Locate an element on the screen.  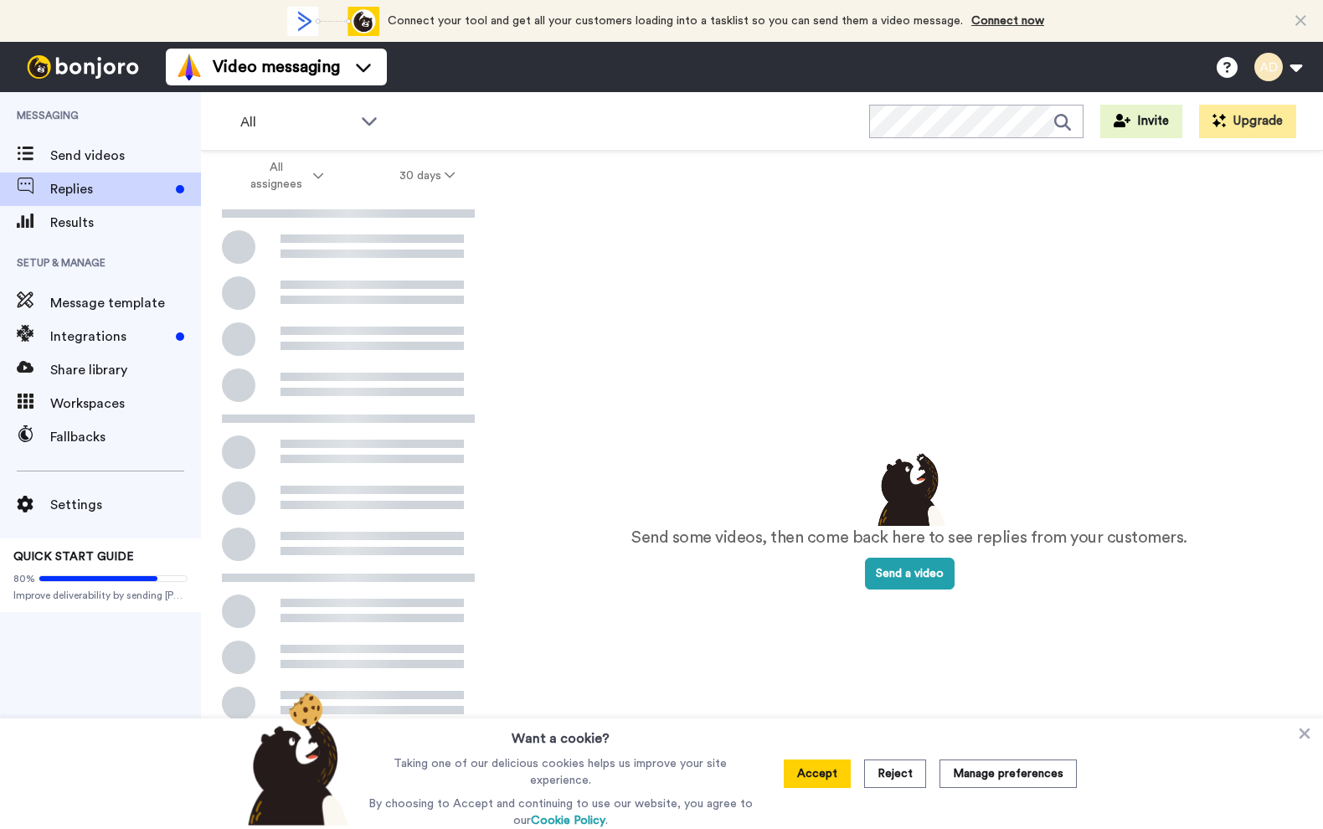
button: Upgrade is located at coordinates (1247, 121).